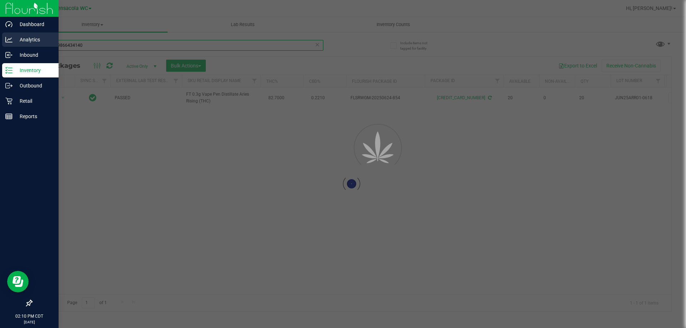 The width and height of the screenshot is (686, 328). What do you see at coordinates (9, 55) in the screenshot?
I see `inline-svg: Inbound` at bounding box center [9, 55].